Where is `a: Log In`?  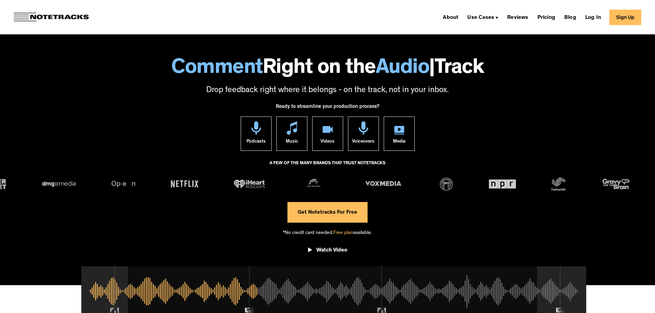
a: Log In is located at coordinates (593, 17).